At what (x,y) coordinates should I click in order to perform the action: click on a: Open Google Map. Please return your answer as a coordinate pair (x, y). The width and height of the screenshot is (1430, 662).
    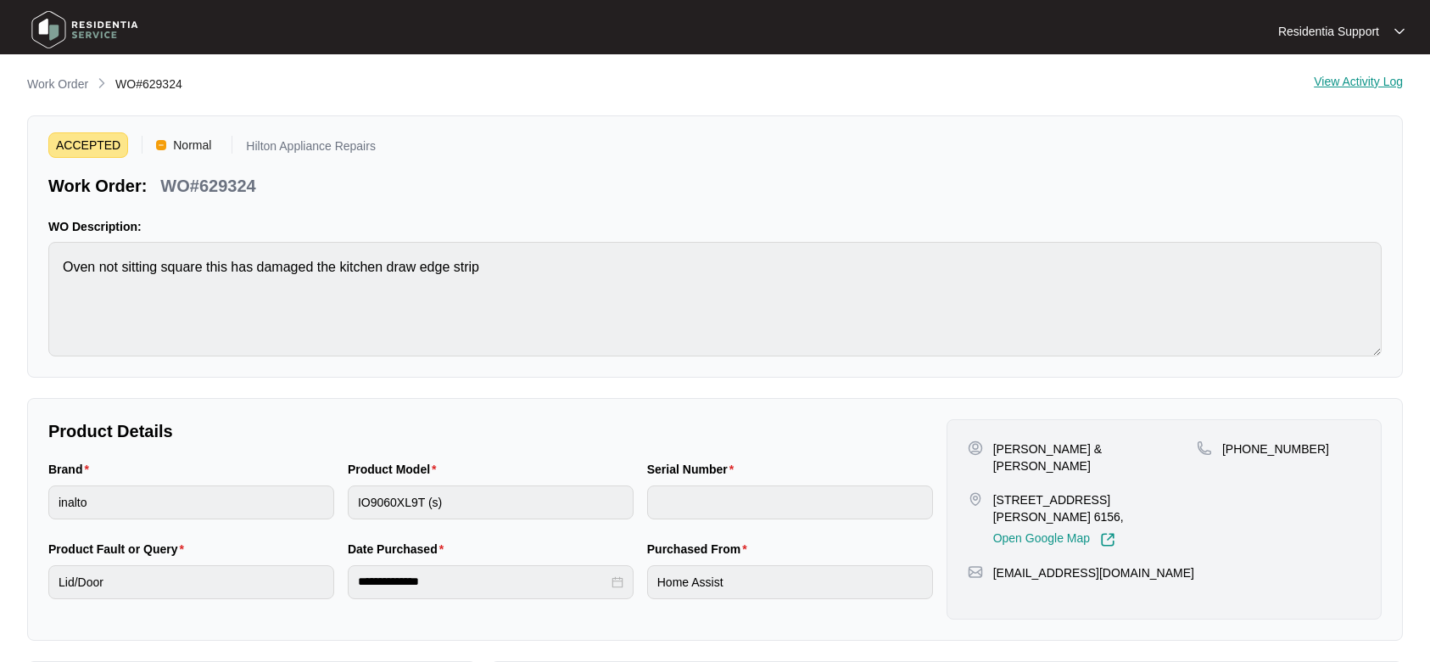
    Looking at the image, I should click on (1054, 539).